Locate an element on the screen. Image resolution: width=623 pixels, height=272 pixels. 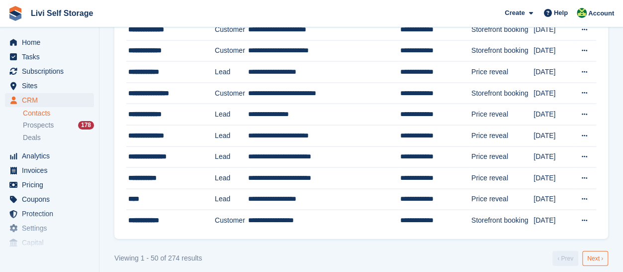
span: Help is located at coordinates (561, 13).